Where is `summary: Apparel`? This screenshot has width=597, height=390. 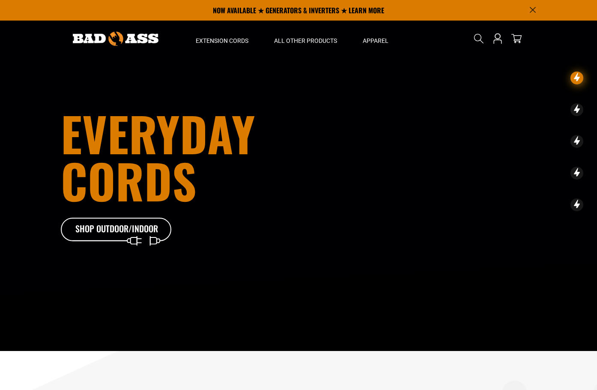 summary: Apparel is located at coordinates (376, 39).